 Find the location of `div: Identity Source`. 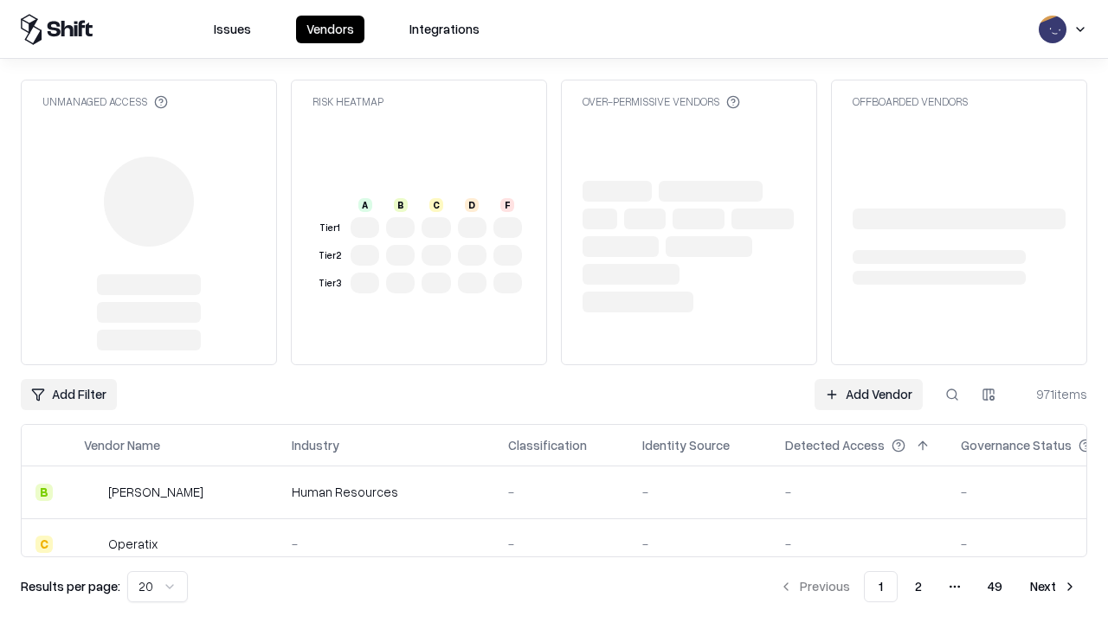

div: Identity Source is located at coordinates (686, 445).